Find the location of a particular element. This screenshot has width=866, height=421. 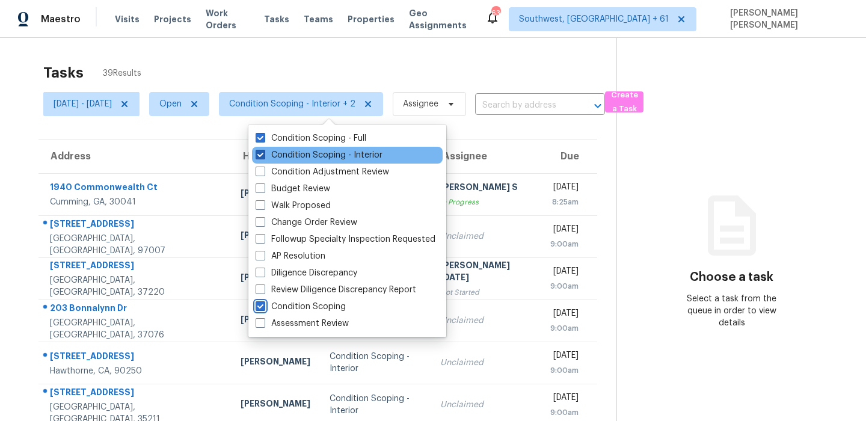

span: Visits is located at coordinates (127, 19).